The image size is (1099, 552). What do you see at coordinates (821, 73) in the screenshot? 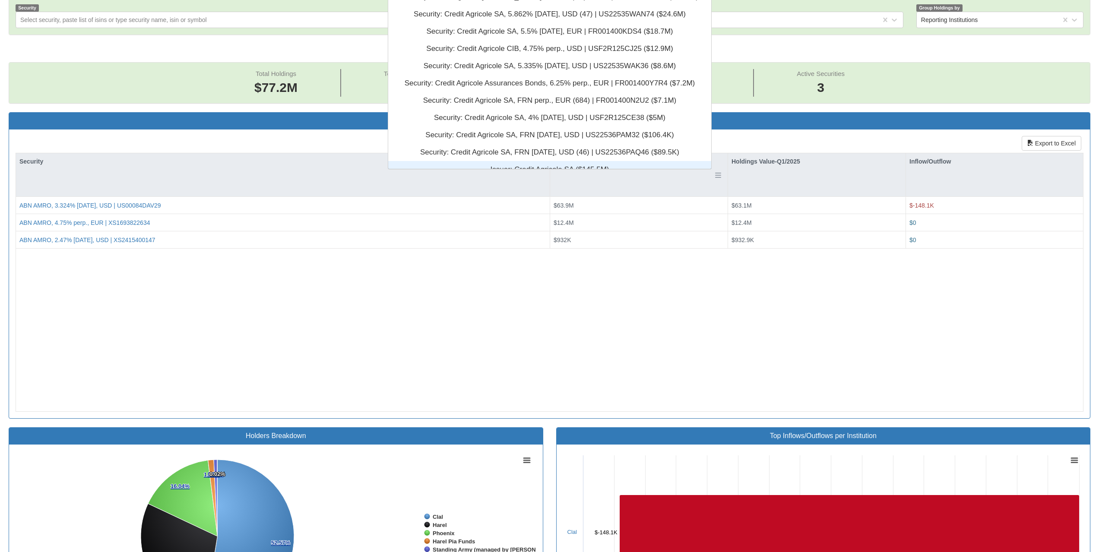
I see `span: Active Securities` at bounding box center [821, 73].